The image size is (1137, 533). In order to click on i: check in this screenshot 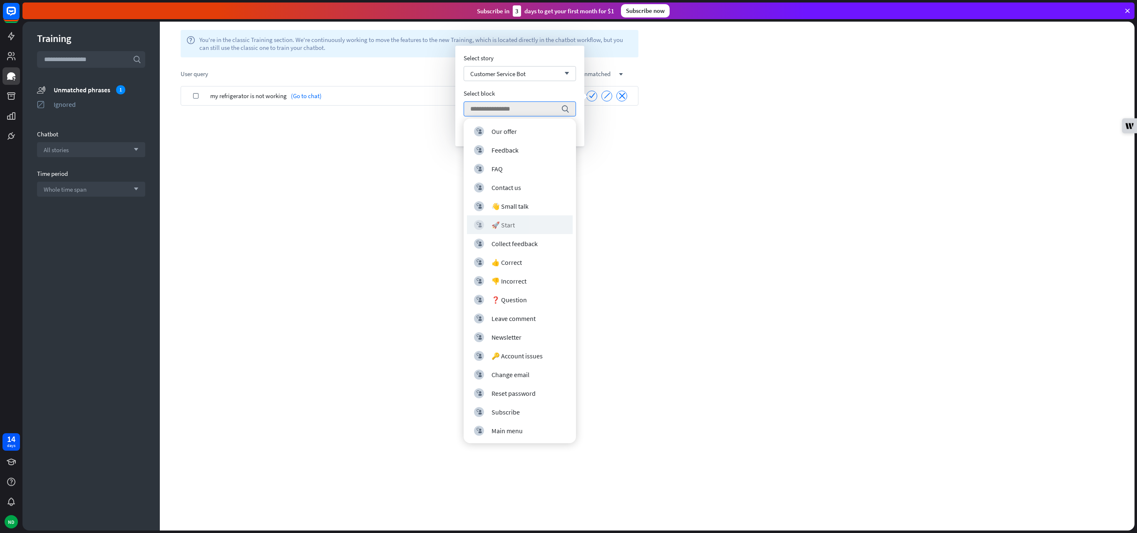, I will do `click(592, 95)`.